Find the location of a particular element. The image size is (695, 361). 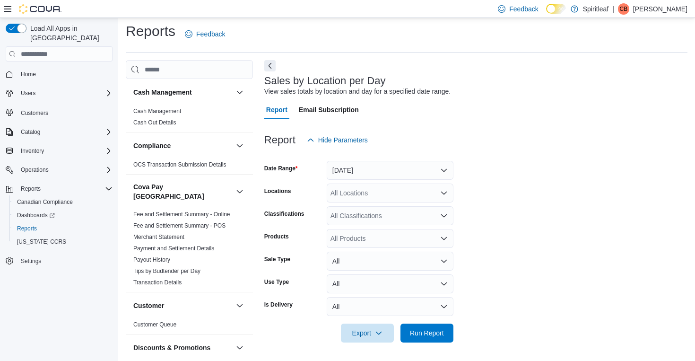

label: Locations is located at coordinates (278, 191).